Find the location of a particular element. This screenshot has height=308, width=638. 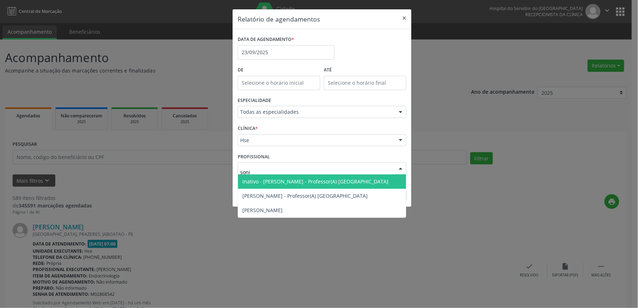

span: Hse is located at coordinates (316, 140).